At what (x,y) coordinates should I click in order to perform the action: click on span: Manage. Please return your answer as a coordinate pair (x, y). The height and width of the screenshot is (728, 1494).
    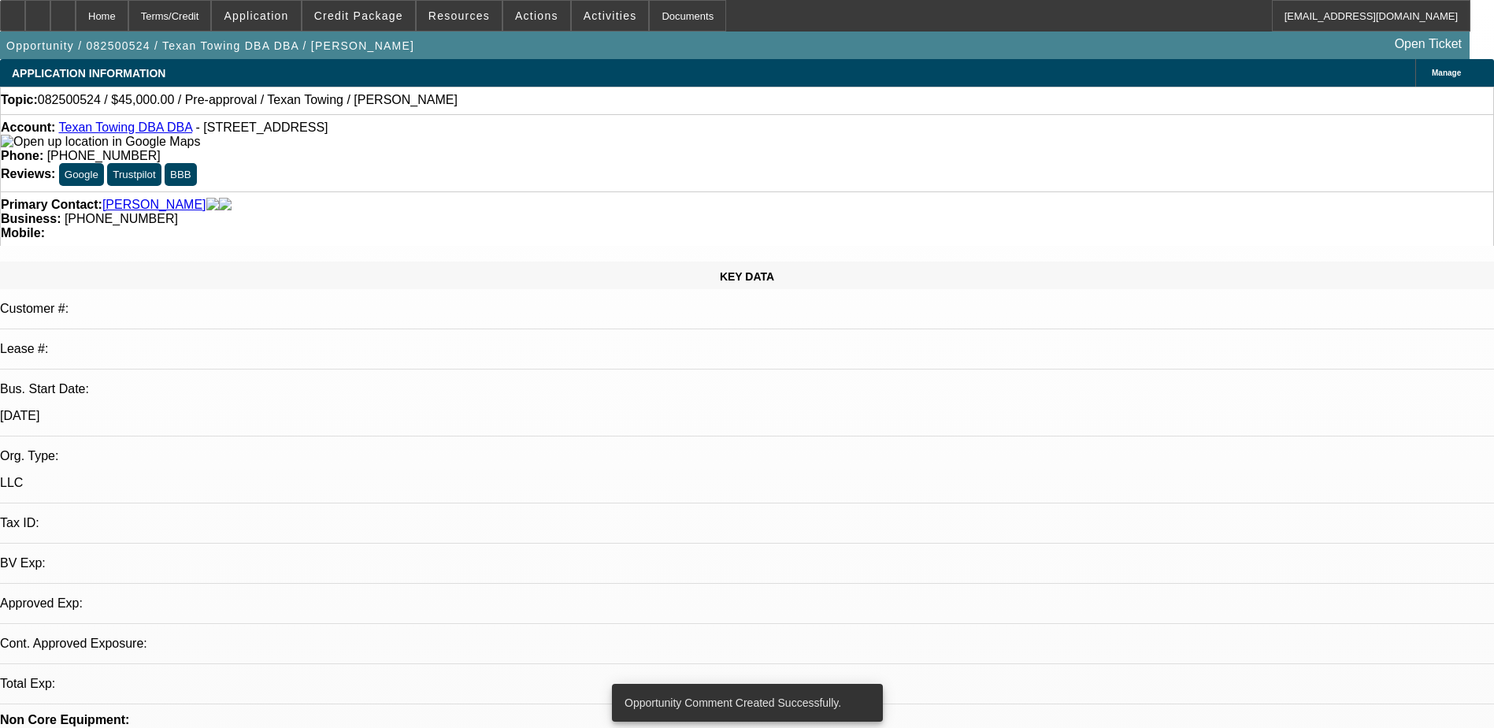
    Looking at the image, I should click on (1446, 72).